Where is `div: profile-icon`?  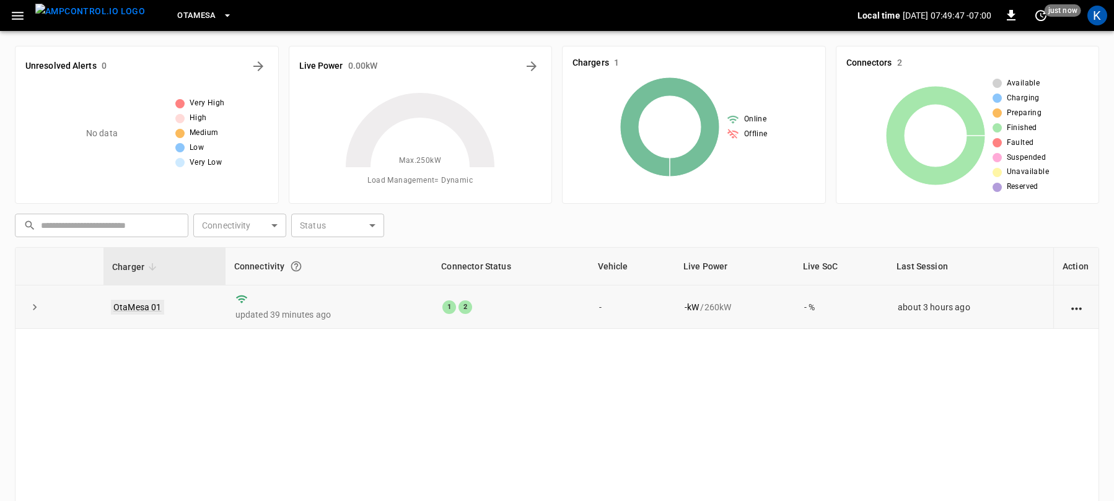
div: profile-icon is located at coordinates (1097, 15).